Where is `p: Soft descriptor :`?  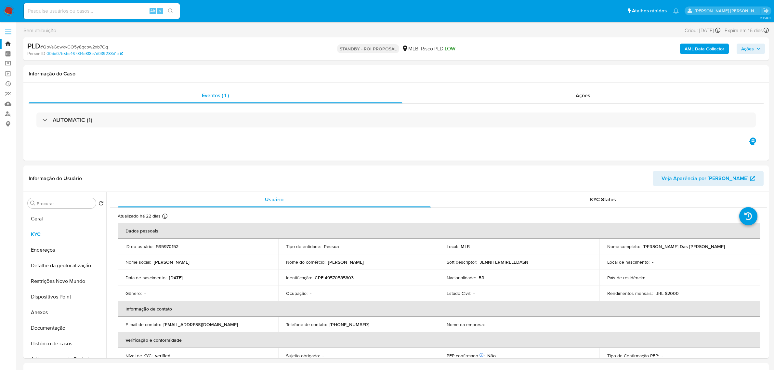 p: Soft descriptor : is located at coordinates (462, 262).